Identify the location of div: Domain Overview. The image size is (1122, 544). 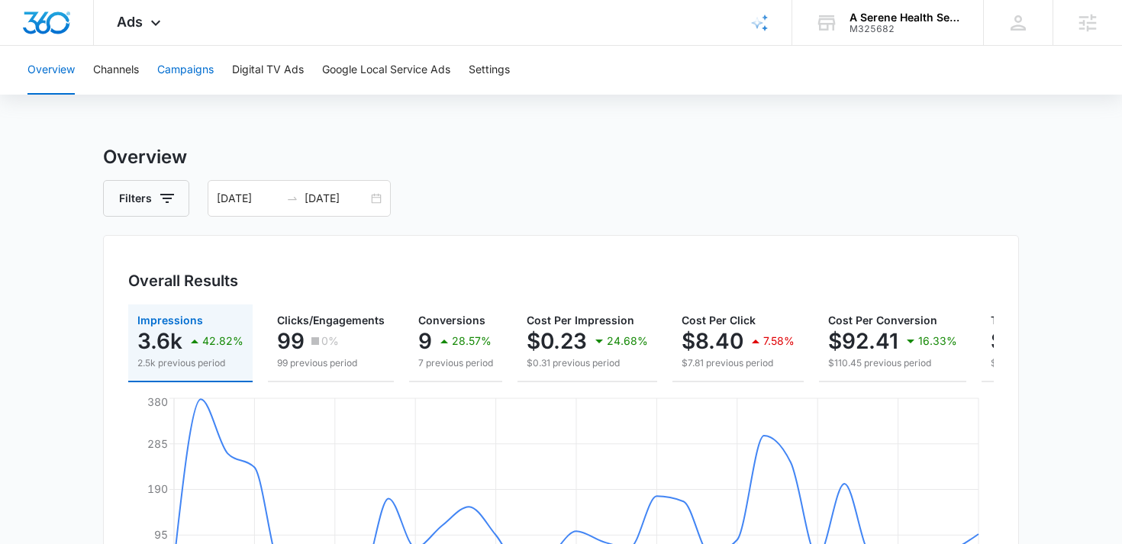
(97, 95).